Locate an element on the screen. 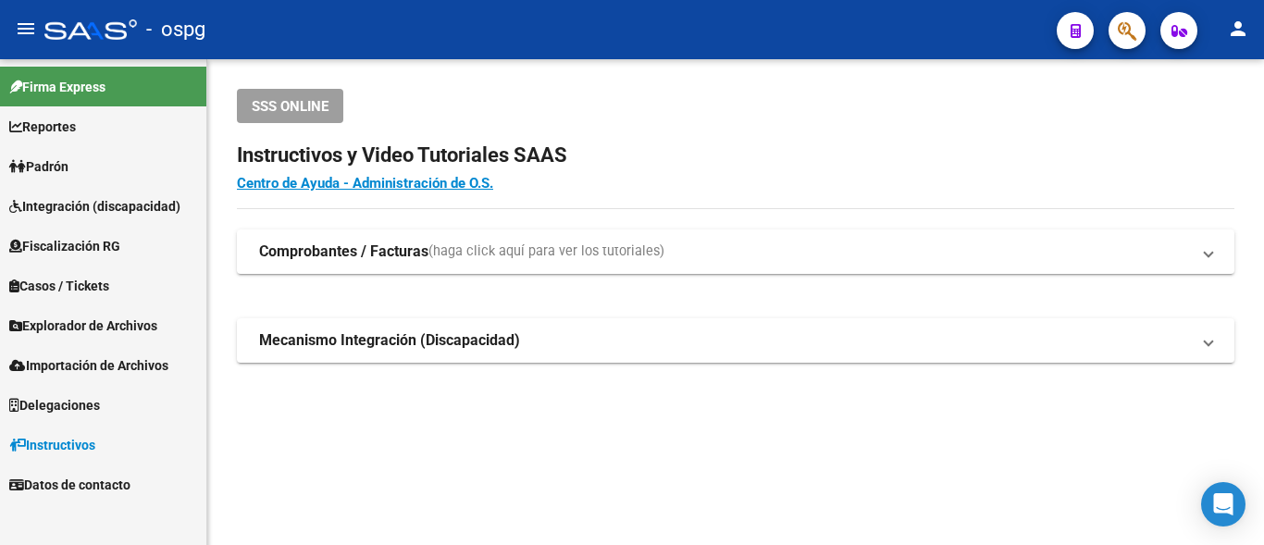 The height and width of the screenshot is (545, 1264). mat-icon: menu is located at coordinates (26, 29).